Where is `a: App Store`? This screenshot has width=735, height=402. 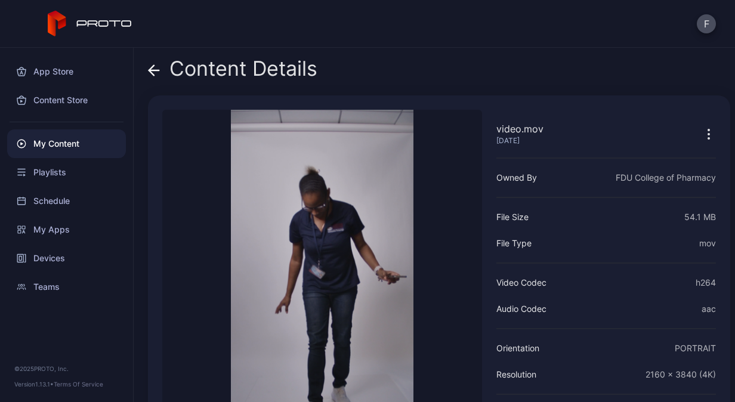 a: App Store is located at coordinates (66, 72).